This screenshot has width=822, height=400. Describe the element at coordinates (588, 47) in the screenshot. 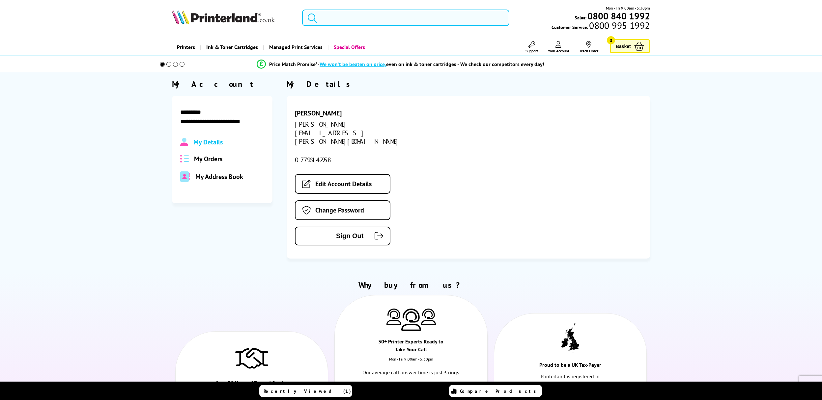

I see `a: Track Order` at that location.